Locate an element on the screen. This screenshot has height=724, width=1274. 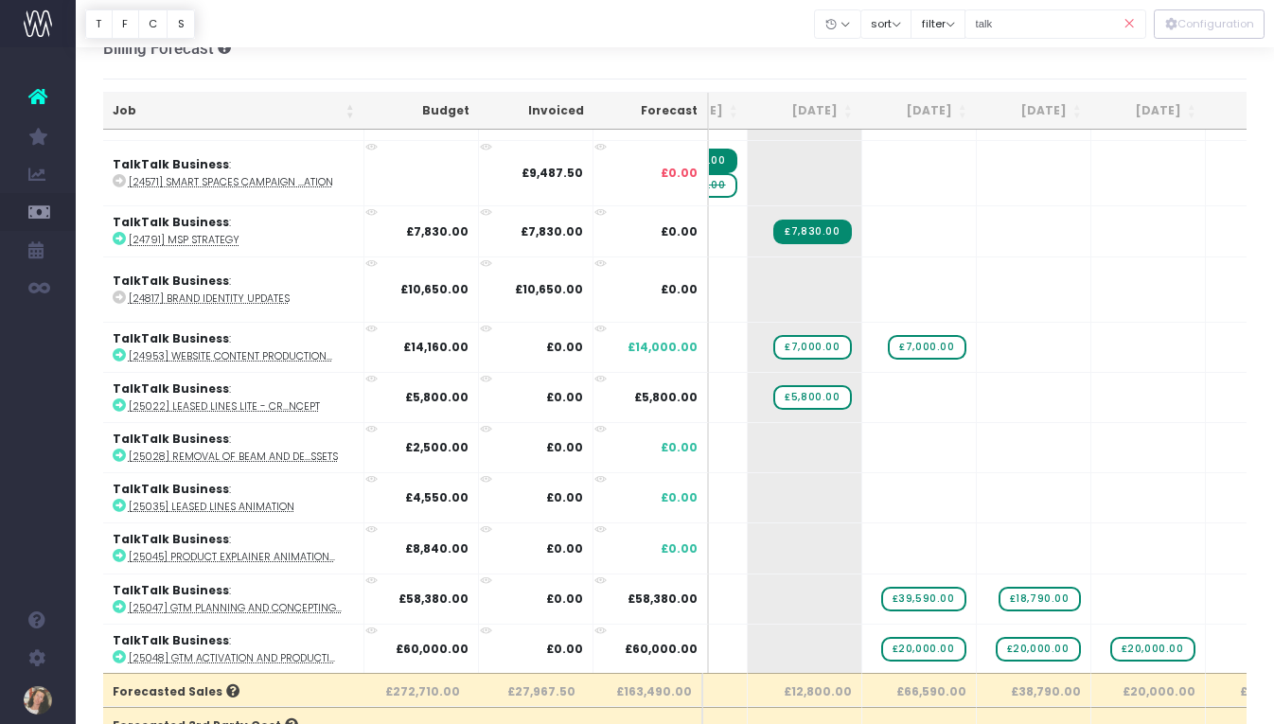
span: £60,000.00 is located at coordinates (661, 649).